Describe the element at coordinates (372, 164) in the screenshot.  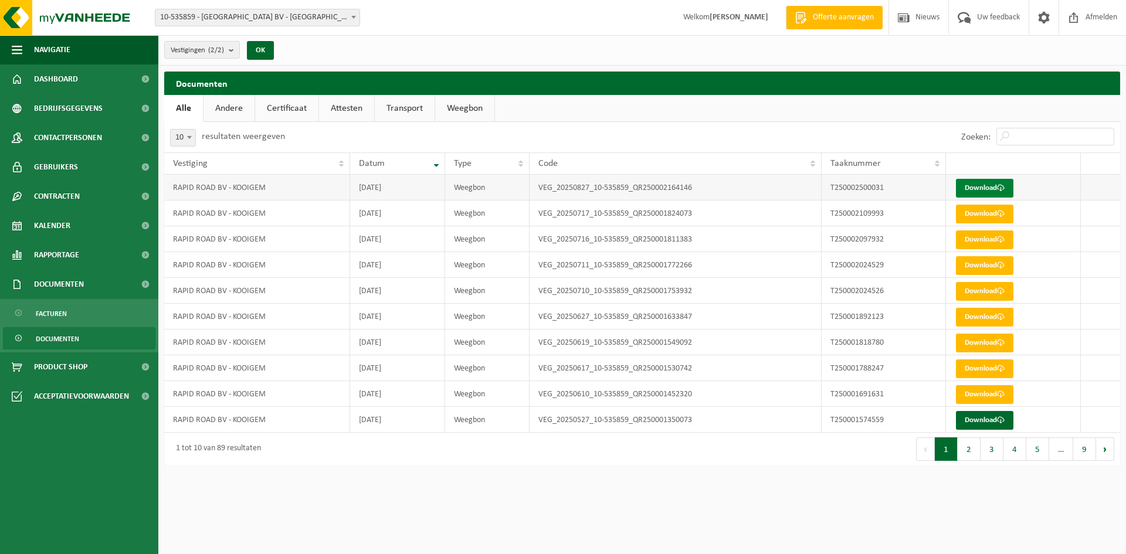
I see `span: Datum` at that location.